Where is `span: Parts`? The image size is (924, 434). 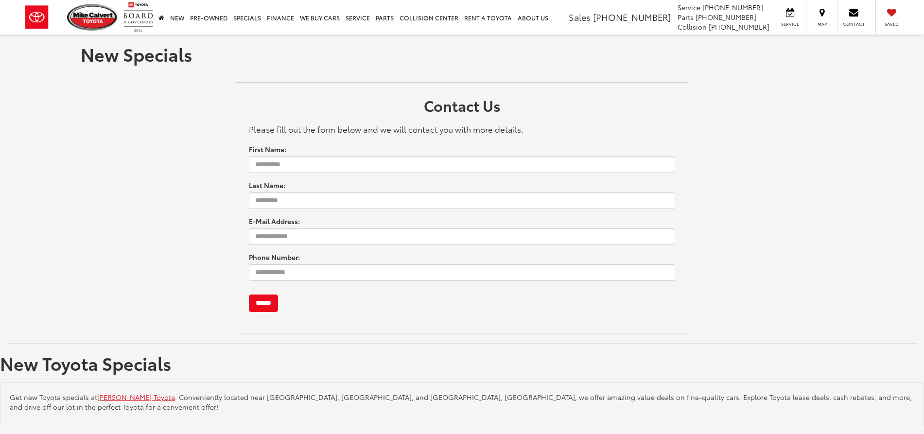 span: Parts is located at coordinates (685, 17).